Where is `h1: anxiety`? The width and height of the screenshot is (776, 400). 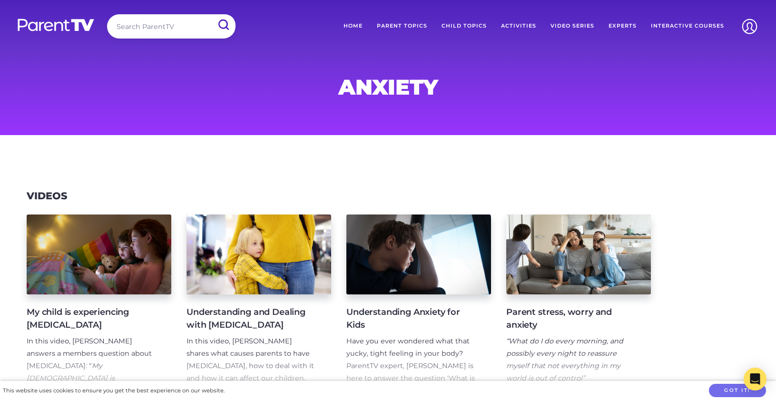
h1: anxiety is located at coordinates (388, 87).